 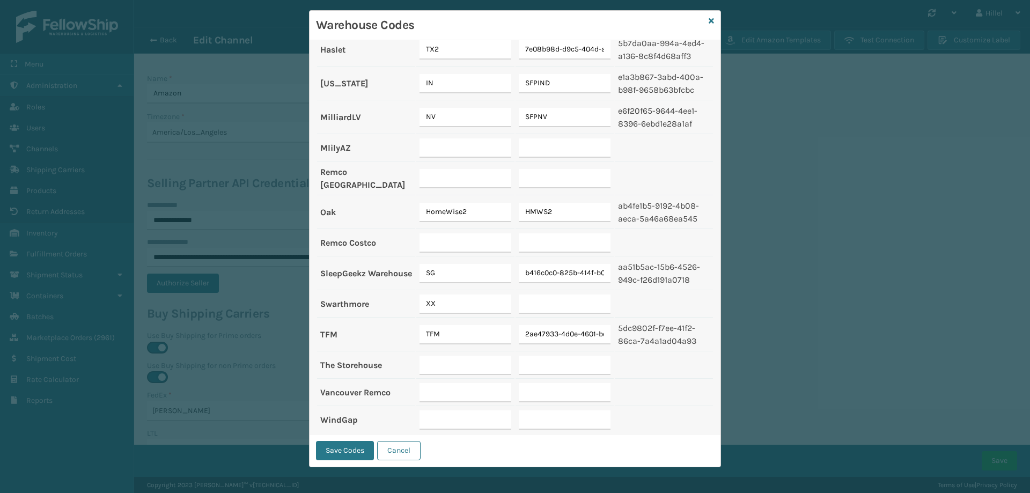 What do you see at coordinates (658, 117) in the screenshot?
I see `label: e6f20f65-9644-4ee1-8396-6ebd1e28a1af` at bounding box center [658, 117].